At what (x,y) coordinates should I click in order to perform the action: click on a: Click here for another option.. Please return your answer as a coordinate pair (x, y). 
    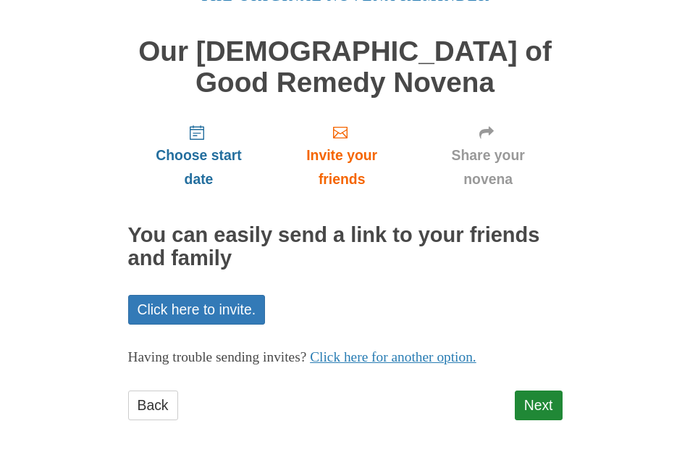
    Looking at the image, I should click on (393, 356).